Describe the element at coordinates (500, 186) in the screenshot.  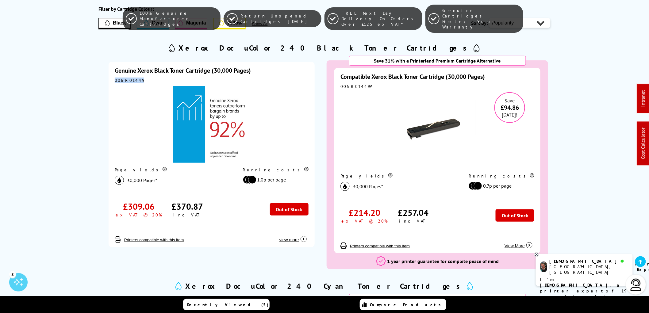
I see `li: 0.7p per page` at that location.